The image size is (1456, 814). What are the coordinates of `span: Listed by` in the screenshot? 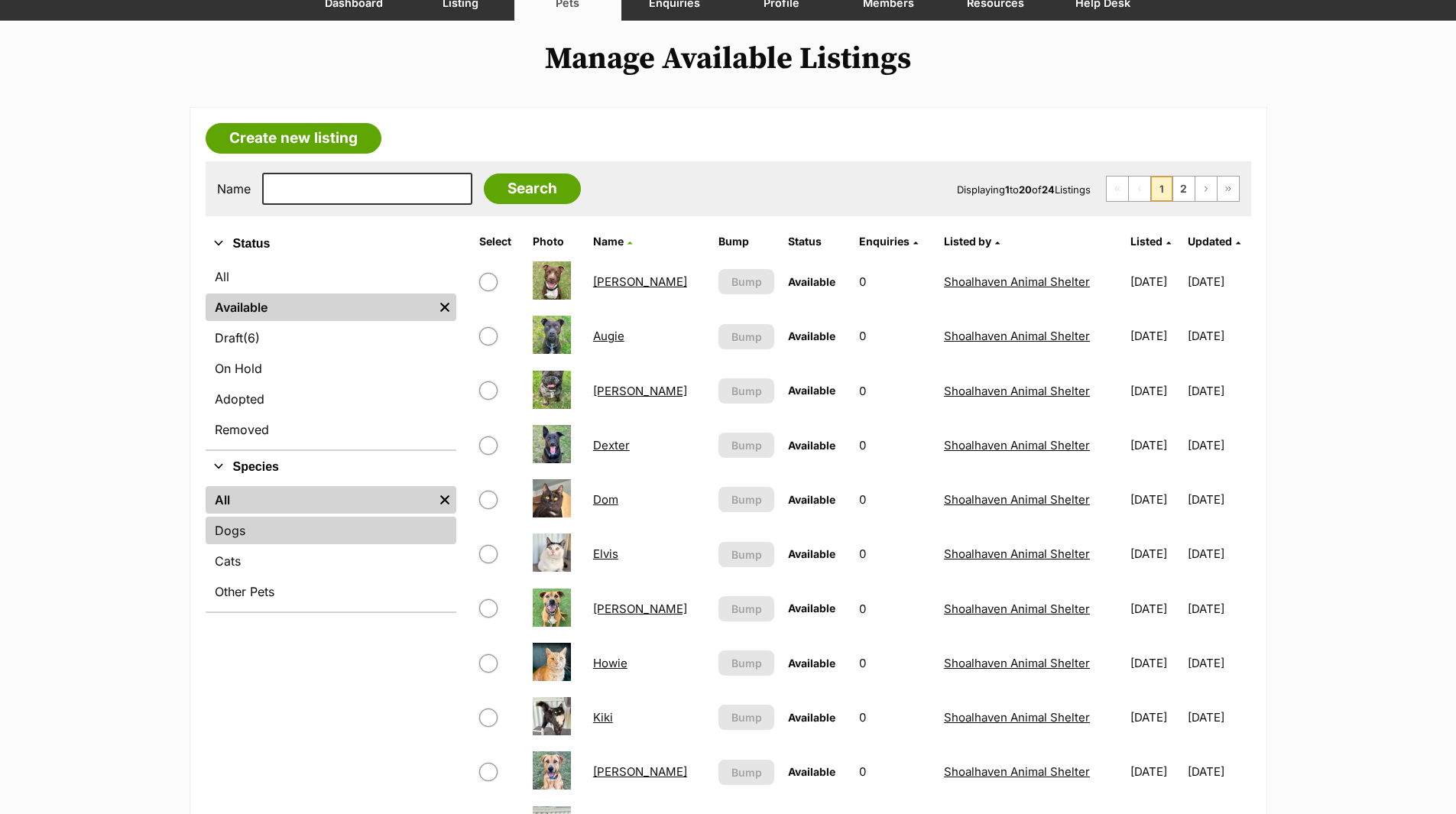 It's located at (968, 241).